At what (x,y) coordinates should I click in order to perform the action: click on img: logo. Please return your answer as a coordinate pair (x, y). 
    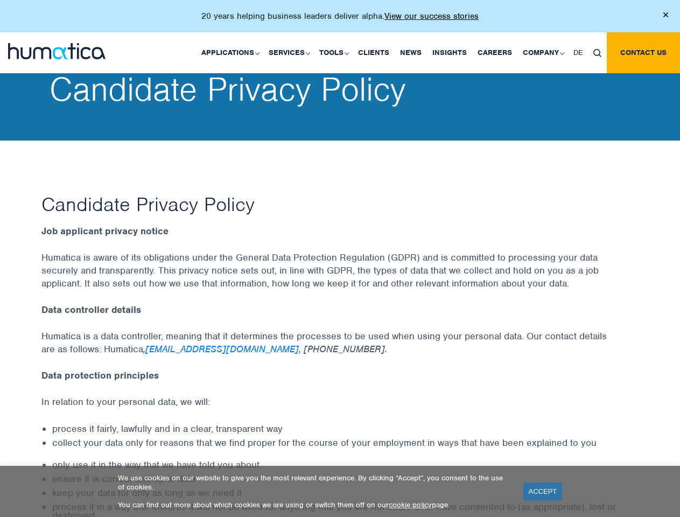
    Looking at the image, I should click on (57, 51).